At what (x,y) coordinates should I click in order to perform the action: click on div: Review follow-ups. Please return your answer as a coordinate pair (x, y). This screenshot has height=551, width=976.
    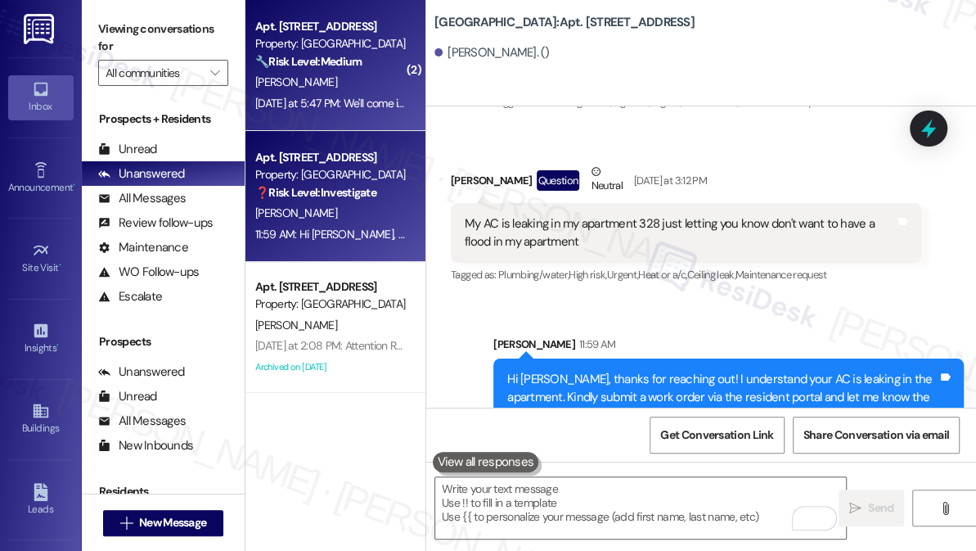
    Looking at the image, I should click on (155, 223).